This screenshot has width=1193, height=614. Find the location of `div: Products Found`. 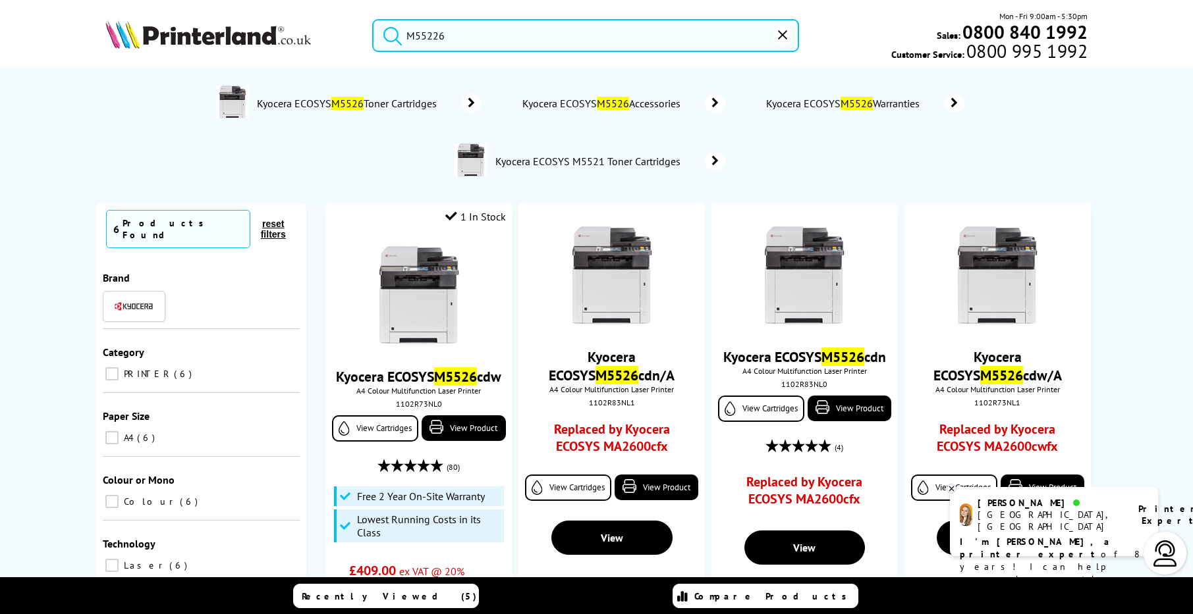

div: Products Found is located at coordinates (182, 229).